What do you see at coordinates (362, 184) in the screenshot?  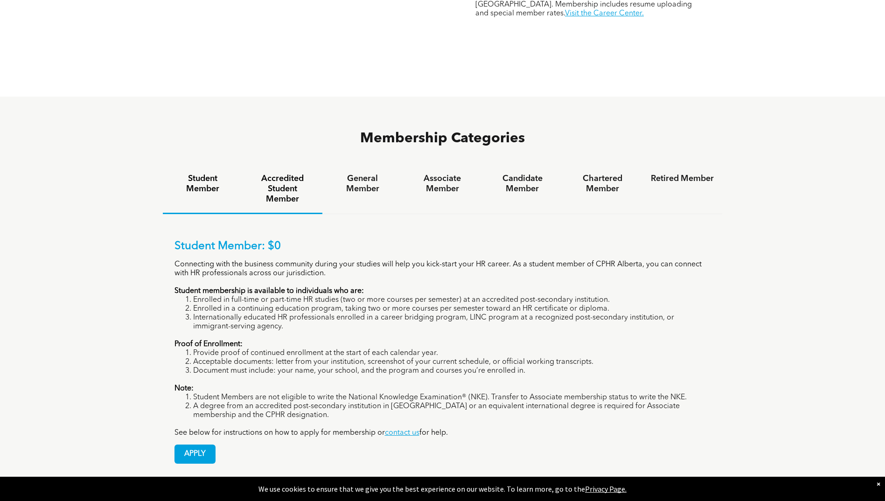 I see `h4: General Member` at bounding box center [362, 184].